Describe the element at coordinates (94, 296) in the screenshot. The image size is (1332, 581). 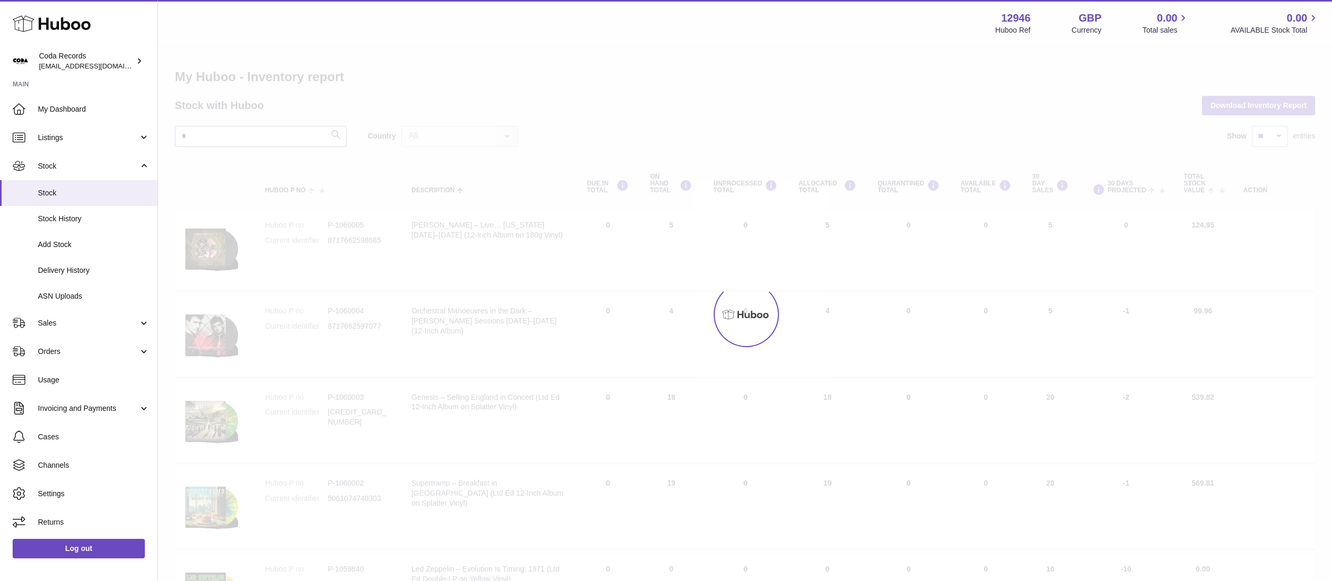
I see `span: ASN Uploads` at that location.